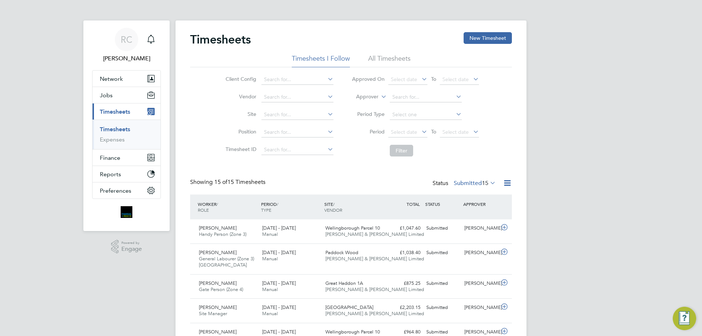  I want to click on span: Great Haddon 1A, so click(344, 283).